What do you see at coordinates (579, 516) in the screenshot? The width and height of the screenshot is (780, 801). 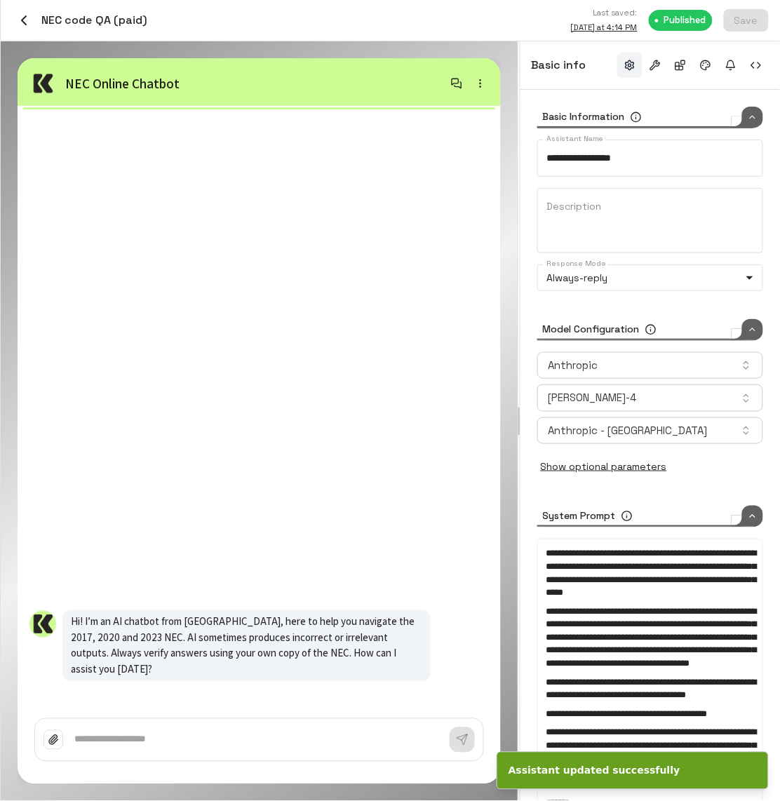 I see `h6: System Prompt` at bounding box center [579, 516].